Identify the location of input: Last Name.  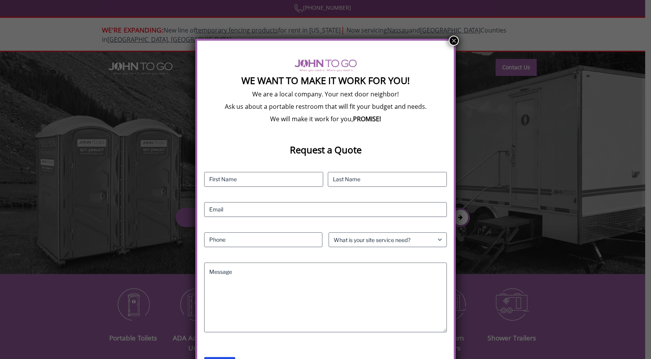
(387, 179).